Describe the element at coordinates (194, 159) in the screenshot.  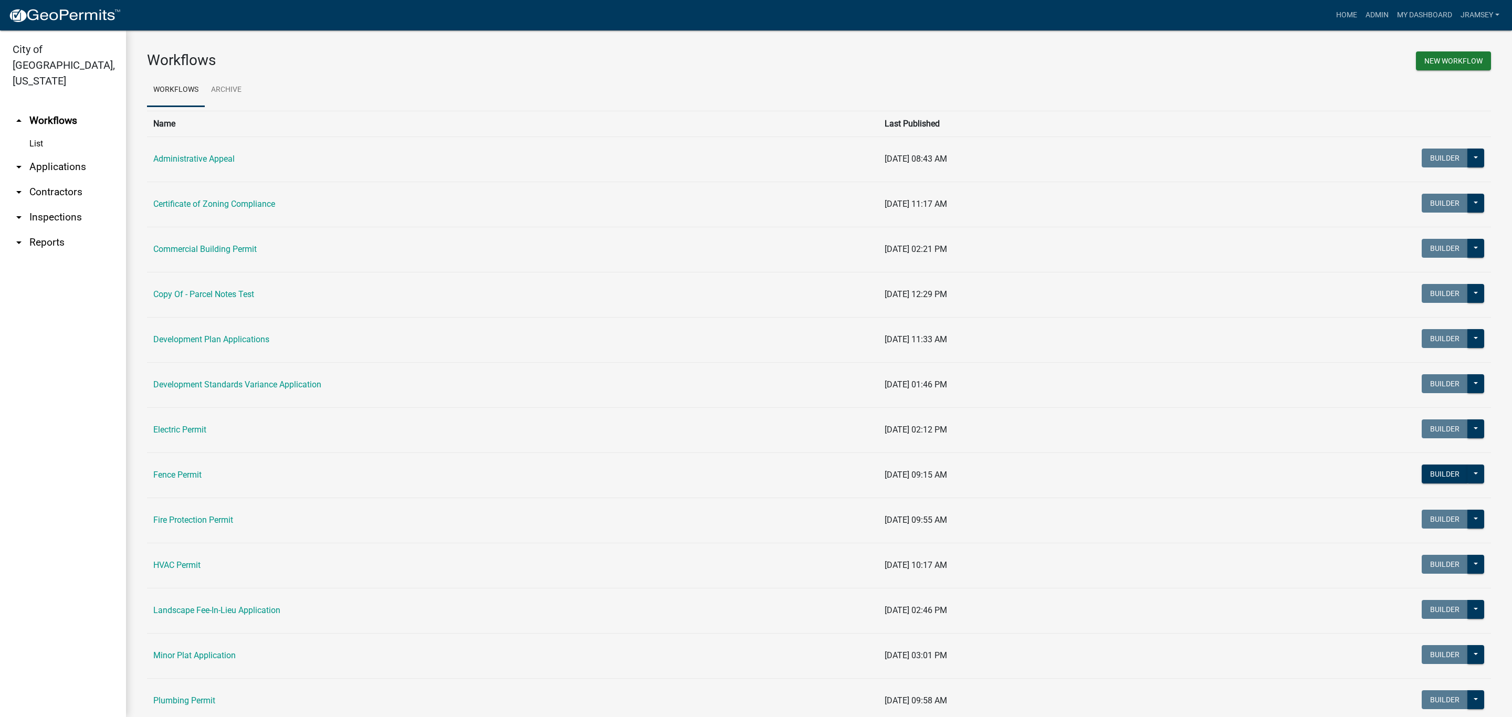
I see `a: Administrative Appeal` at that location.